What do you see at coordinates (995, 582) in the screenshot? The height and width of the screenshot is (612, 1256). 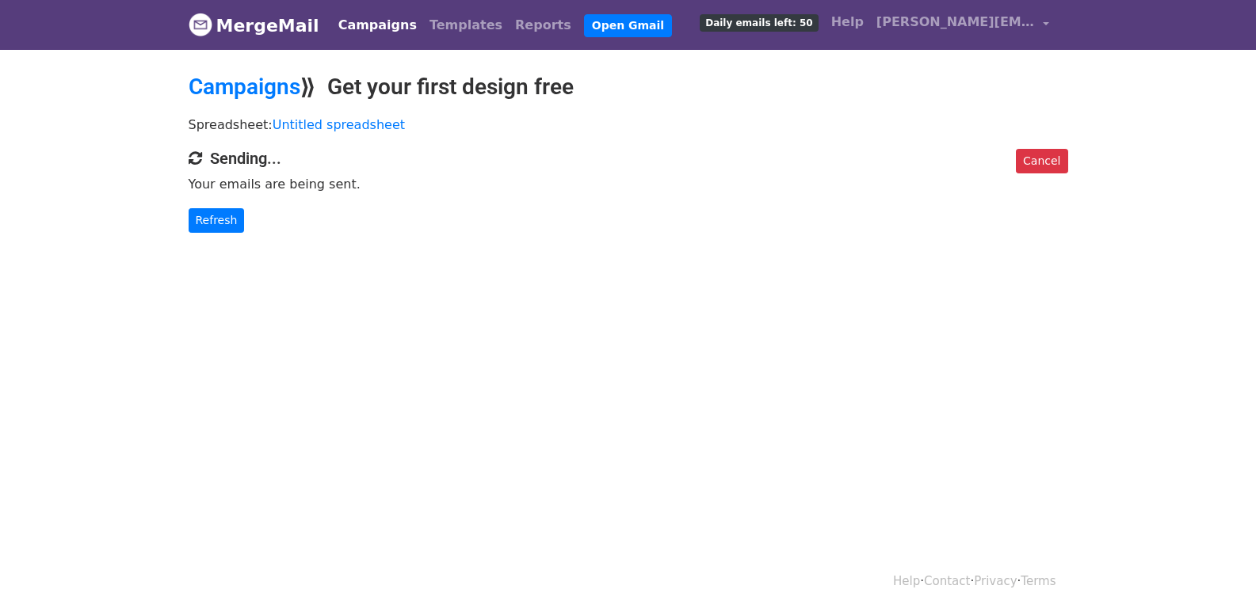 I see `a: Privacy` at bounding box center [995, 582].